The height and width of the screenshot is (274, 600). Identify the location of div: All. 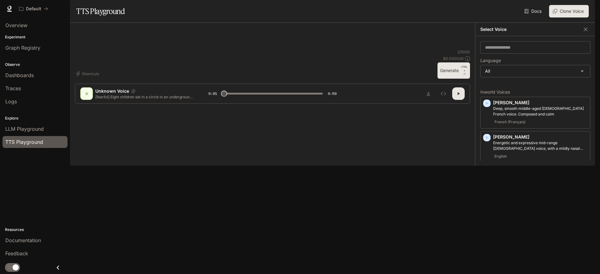
(535, 71).